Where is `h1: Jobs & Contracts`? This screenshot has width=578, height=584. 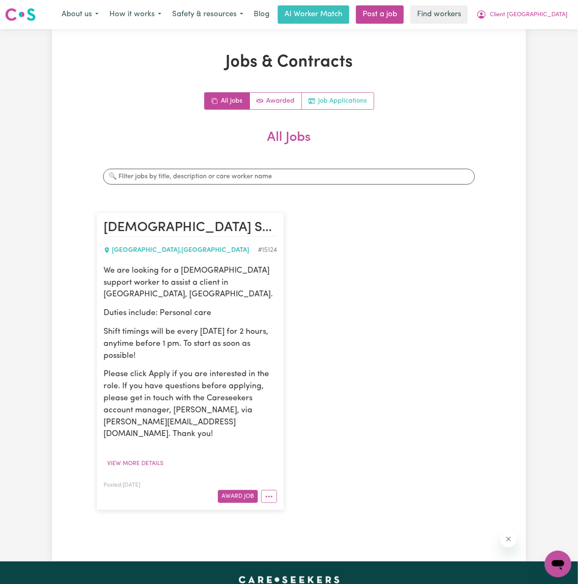 h1: Jobs & Contracts is located at coordinates (289, 62).